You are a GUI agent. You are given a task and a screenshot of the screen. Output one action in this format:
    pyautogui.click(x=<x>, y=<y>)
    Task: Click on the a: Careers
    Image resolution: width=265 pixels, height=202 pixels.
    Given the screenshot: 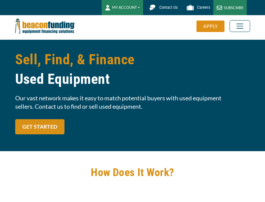 What is the action you would take?
    pyautogui.click(x=197, y=7)
    